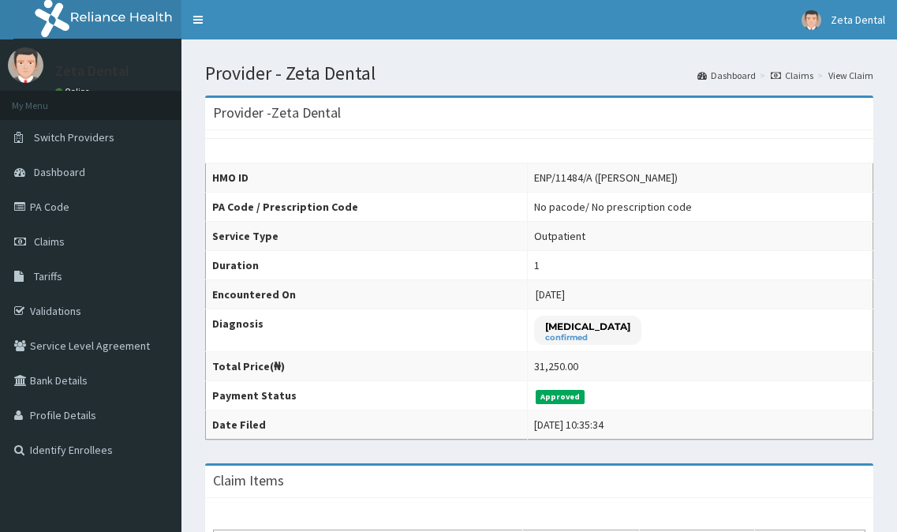 This screenshot has height=532, width=897. I want to click on span: Switch Providers, so click(74, 137).